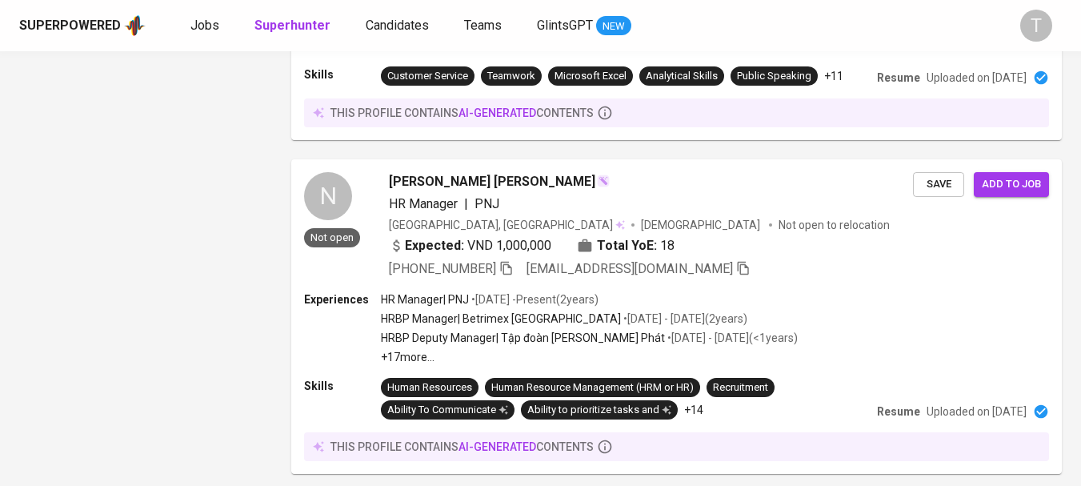  Describe the element at coordinates (939, 184) in the screenshot. I see `span: Save` at that location.